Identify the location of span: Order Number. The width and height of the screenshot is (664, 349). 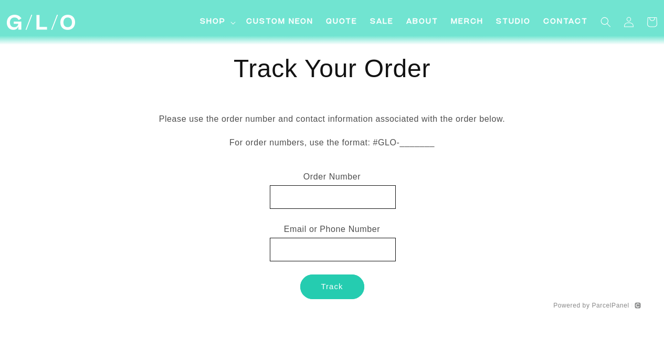
(331, 176).